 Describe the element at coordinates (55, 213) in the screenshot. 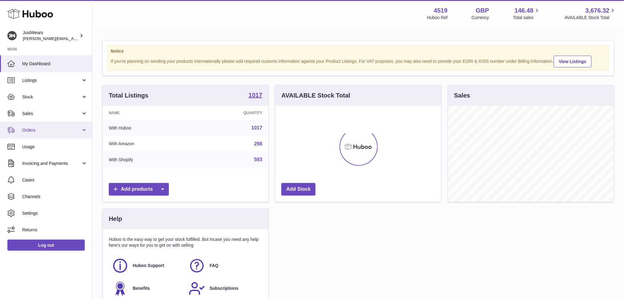

I see `span: Settings` at that location.